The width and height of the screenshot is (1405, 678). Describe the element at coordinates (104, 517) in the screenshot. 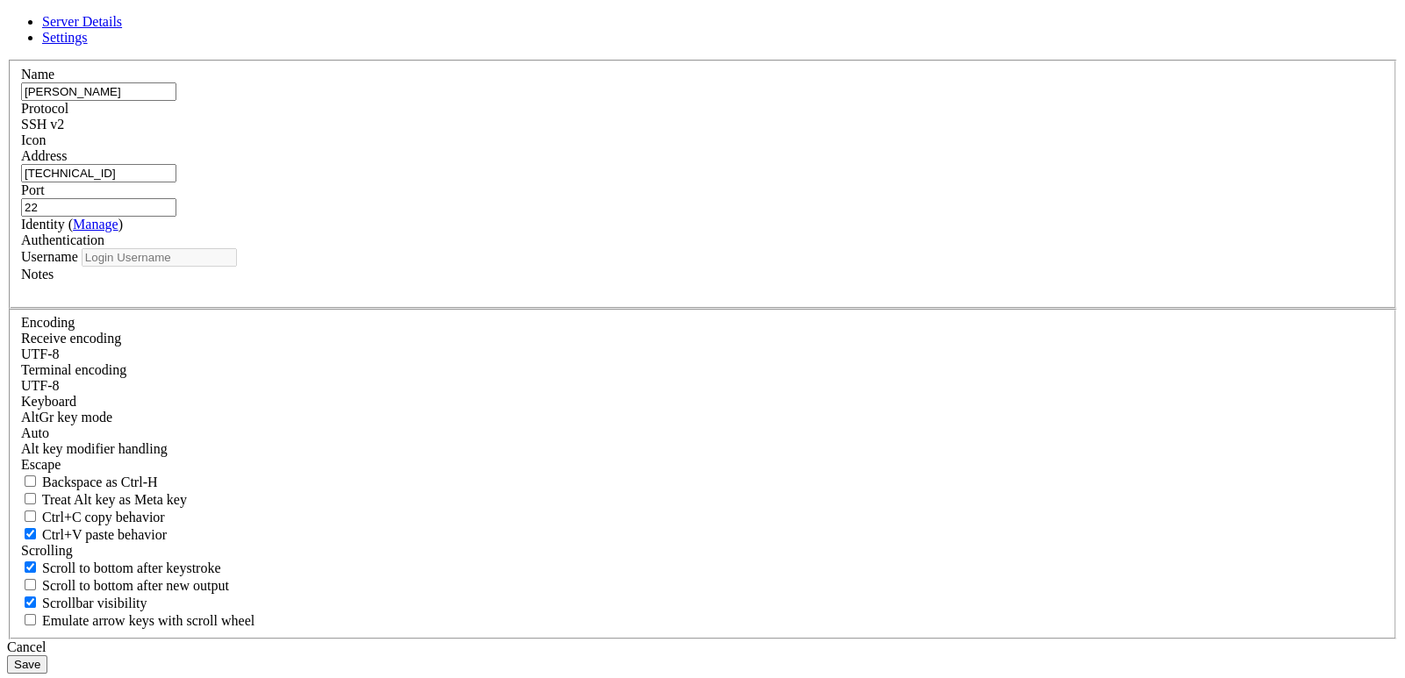

I see `span: Ctrl+C copy behavior` at that location.